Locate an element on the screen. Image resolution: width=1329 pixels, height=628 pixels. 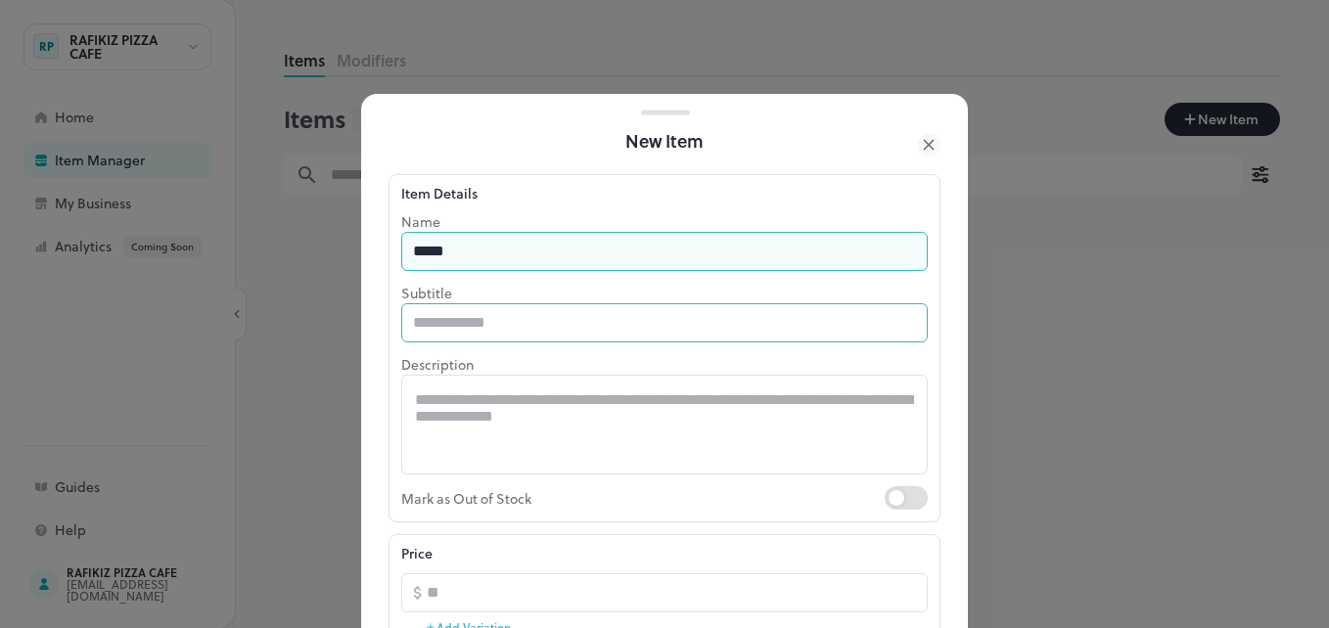
p: Description is located at coordinates (665, 364).